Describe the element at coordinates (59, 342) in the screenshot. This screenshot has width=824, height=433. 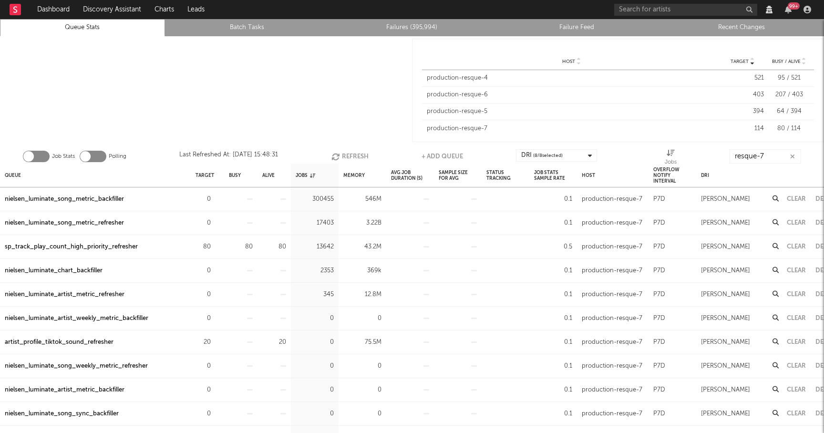
I see `div: artist_profile_tiktok_sound_refresher` at that location.